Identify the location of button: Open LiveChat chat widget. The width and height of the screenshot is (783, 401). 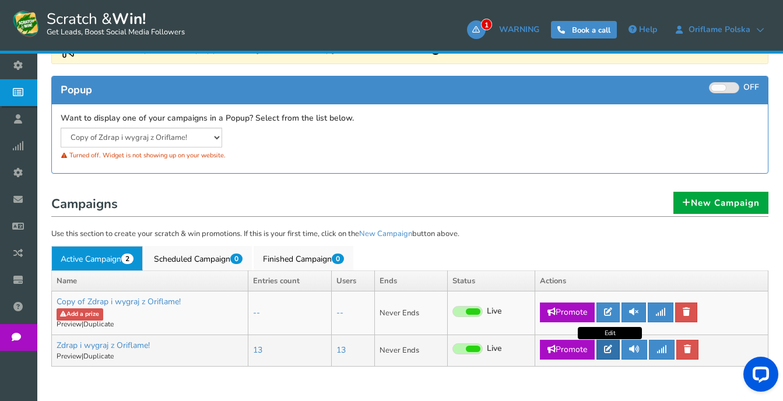
(27, 22).